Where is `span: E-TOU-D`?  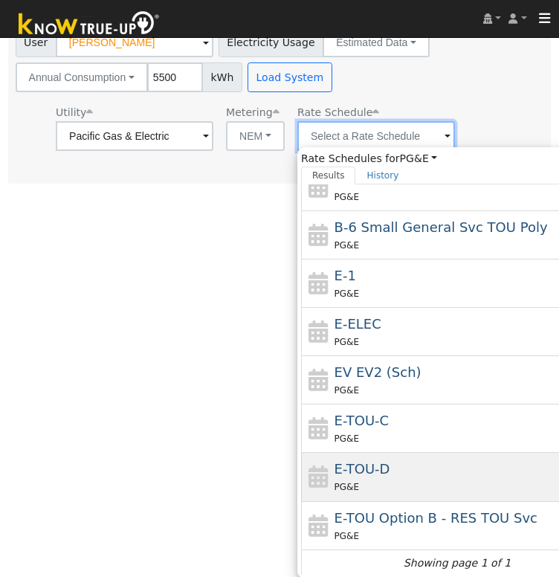
span: E-TOU-D is located at coordinates (362, 468).